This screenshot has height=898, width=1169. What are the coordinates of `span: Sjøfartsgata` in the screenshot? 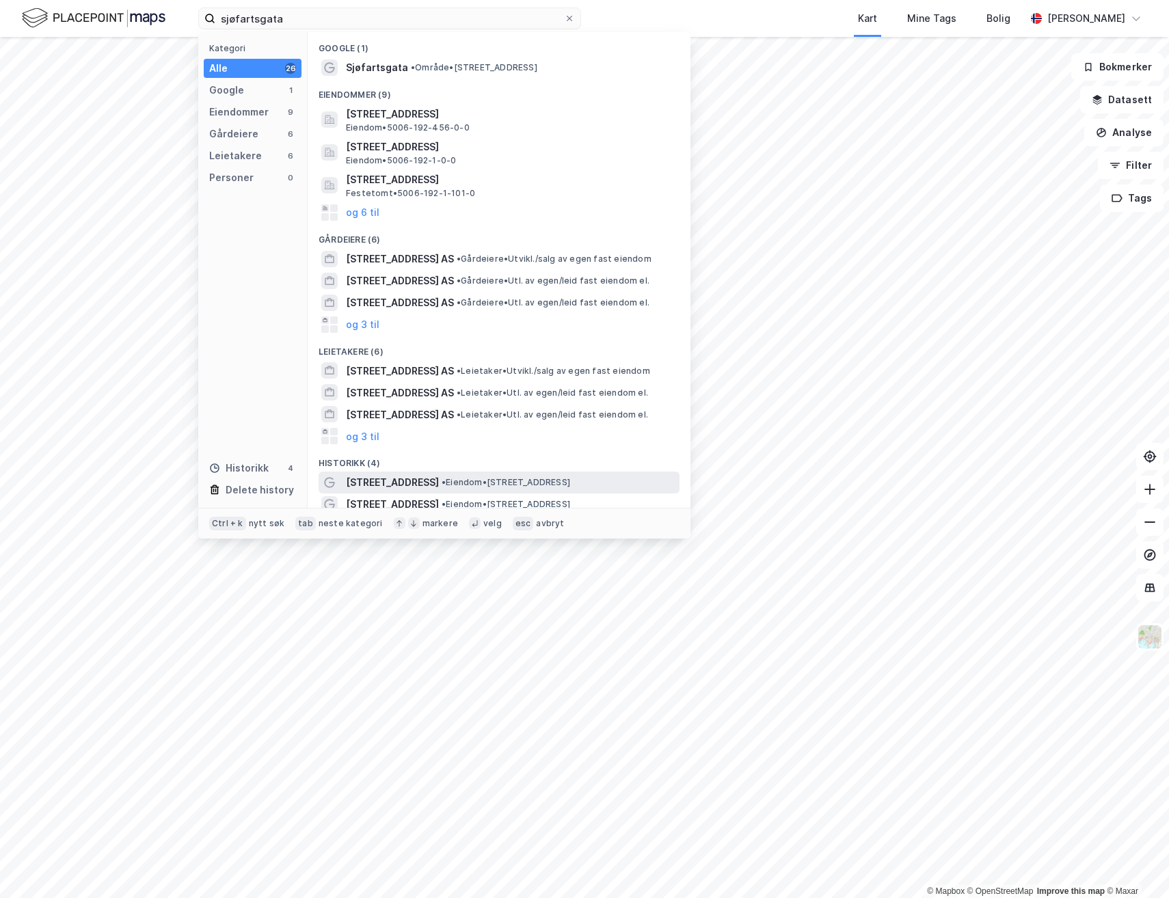 It's located at (377, 68).